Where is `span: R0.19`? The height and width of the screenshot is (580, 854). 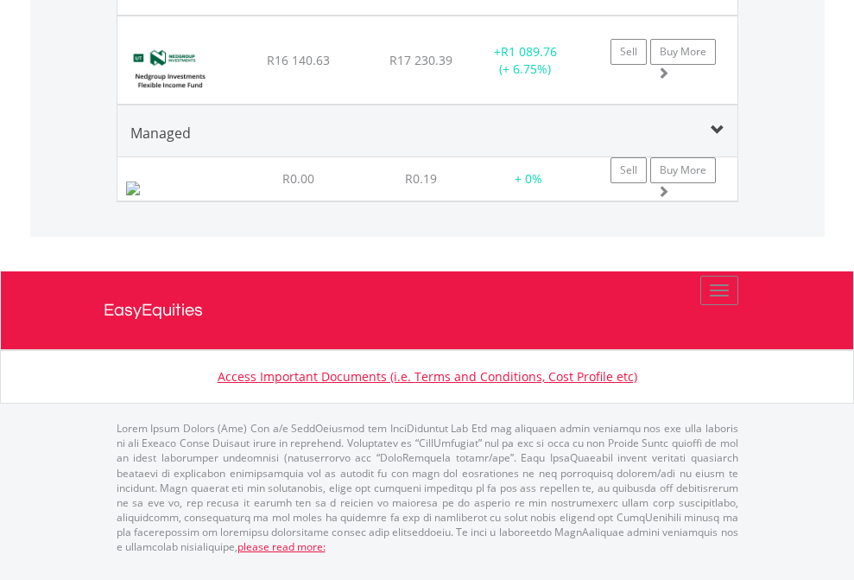 span: R0.19 is located at coordinates (421, 178).